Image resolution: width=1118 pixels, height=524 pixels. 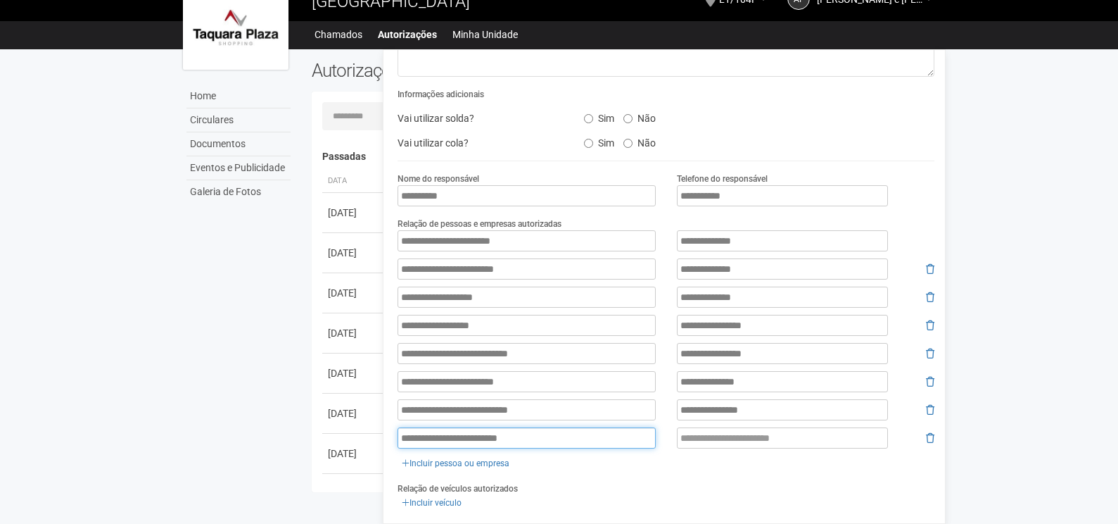 What do you see at coordinates (354, 181) in the screenshot?
I see `th: Data` at bounding box center [354, 181].